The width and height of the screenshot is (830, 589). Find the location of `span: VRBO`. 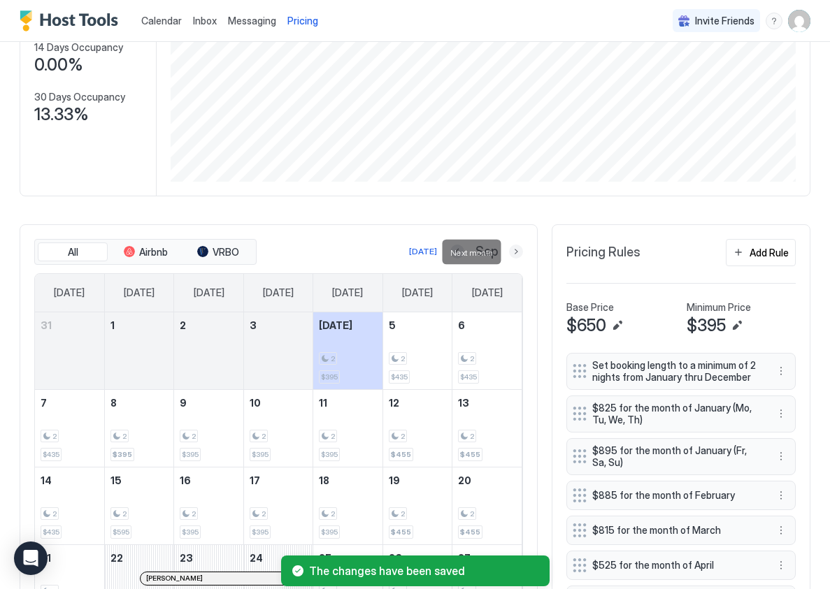

span: VRBO is located at coordinates (226, 252).